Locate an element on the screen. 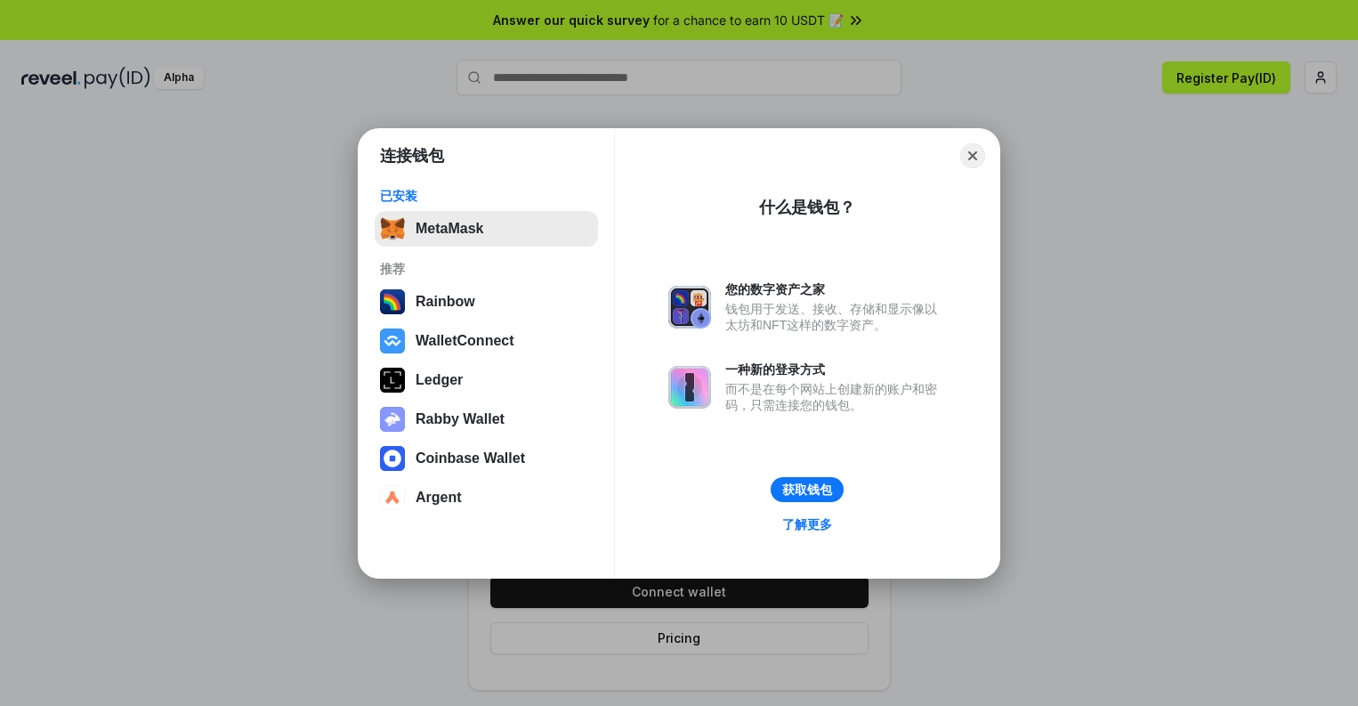 Image resolution: width=1358 pixels, height=706 pixels. div: MetaMask is located at coordinates (449, 229).